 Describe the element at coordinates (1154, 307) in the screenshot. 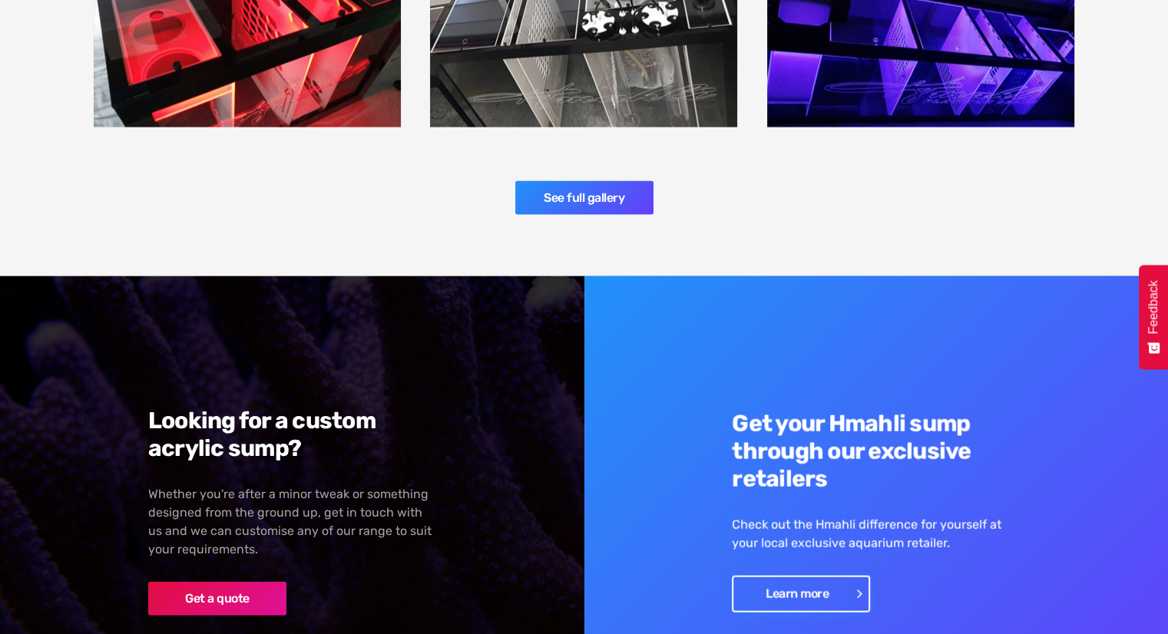

I see `span: Feedback` at that location.